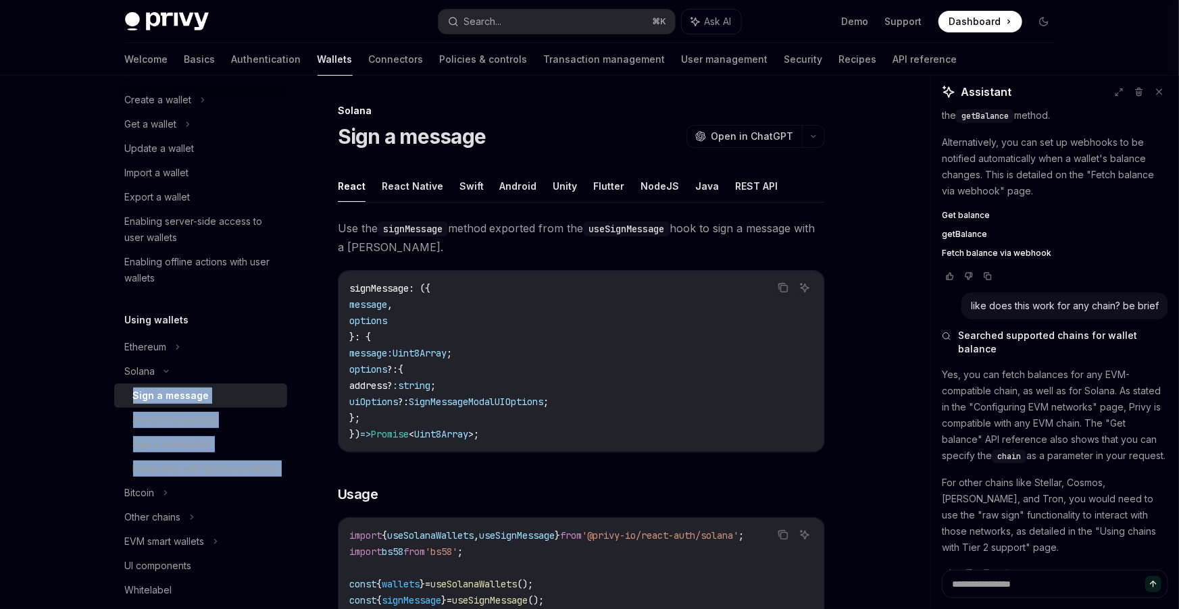 Image resolution: width=1179 pixels, height=609 pixels. Describe the element at coordinates (744, 136) in the screenshot. I see `button: Open in ChatGPT` at that location.